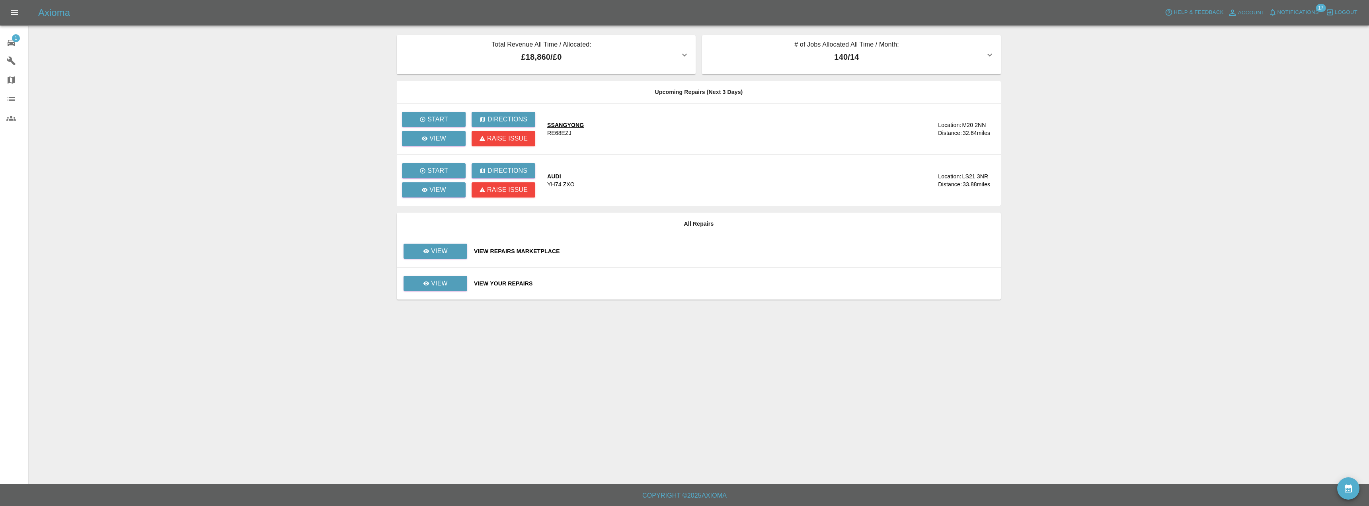 This screenshot has height=506, width=1369. What do you see at coordinates (1346, 12) in the screenshot?
I see `span: Logout` at bounding box center [1346, 12].